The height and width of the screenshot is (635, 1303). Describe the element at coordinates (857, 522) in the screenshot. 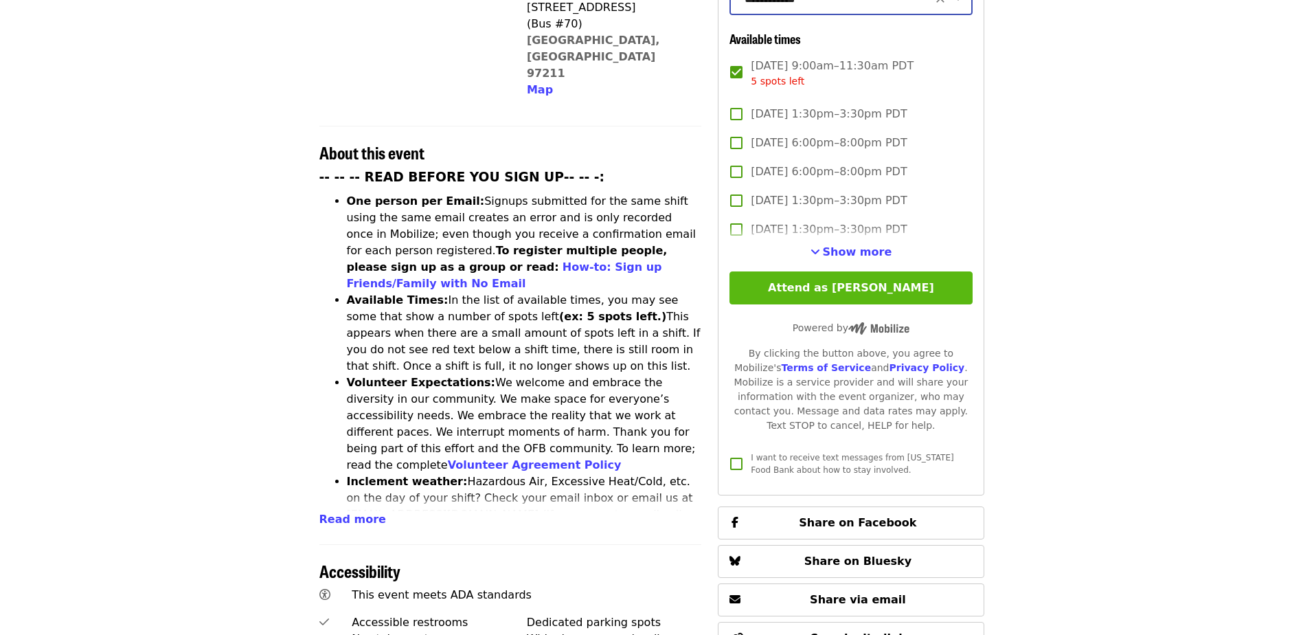

I see `span: Share on Facebook` at that location.